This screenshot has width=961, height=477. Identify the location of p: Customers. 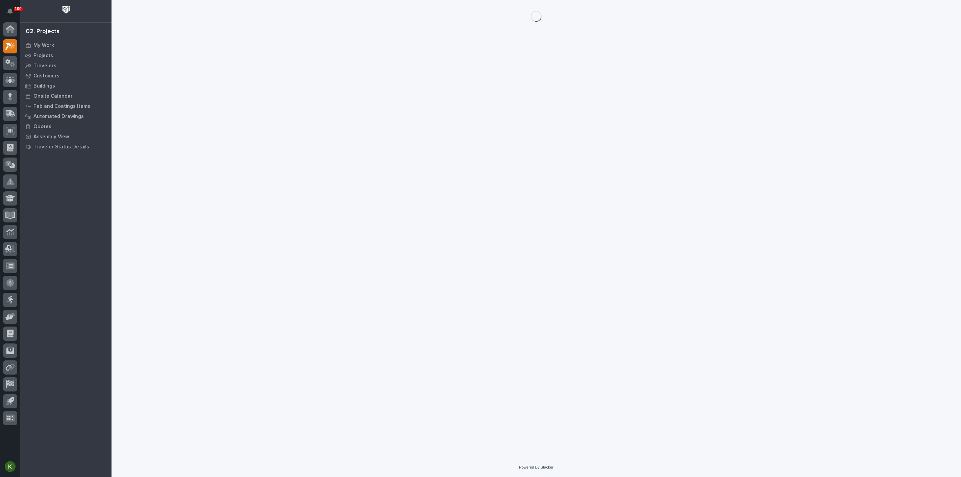
(46, 76).